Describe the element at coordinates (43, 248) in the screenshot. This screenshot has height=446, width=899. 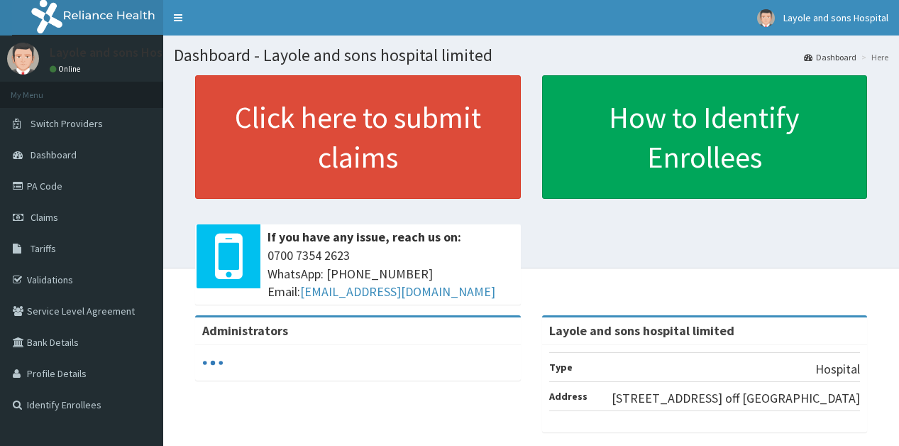
I see `span: Tariffs` at that location.